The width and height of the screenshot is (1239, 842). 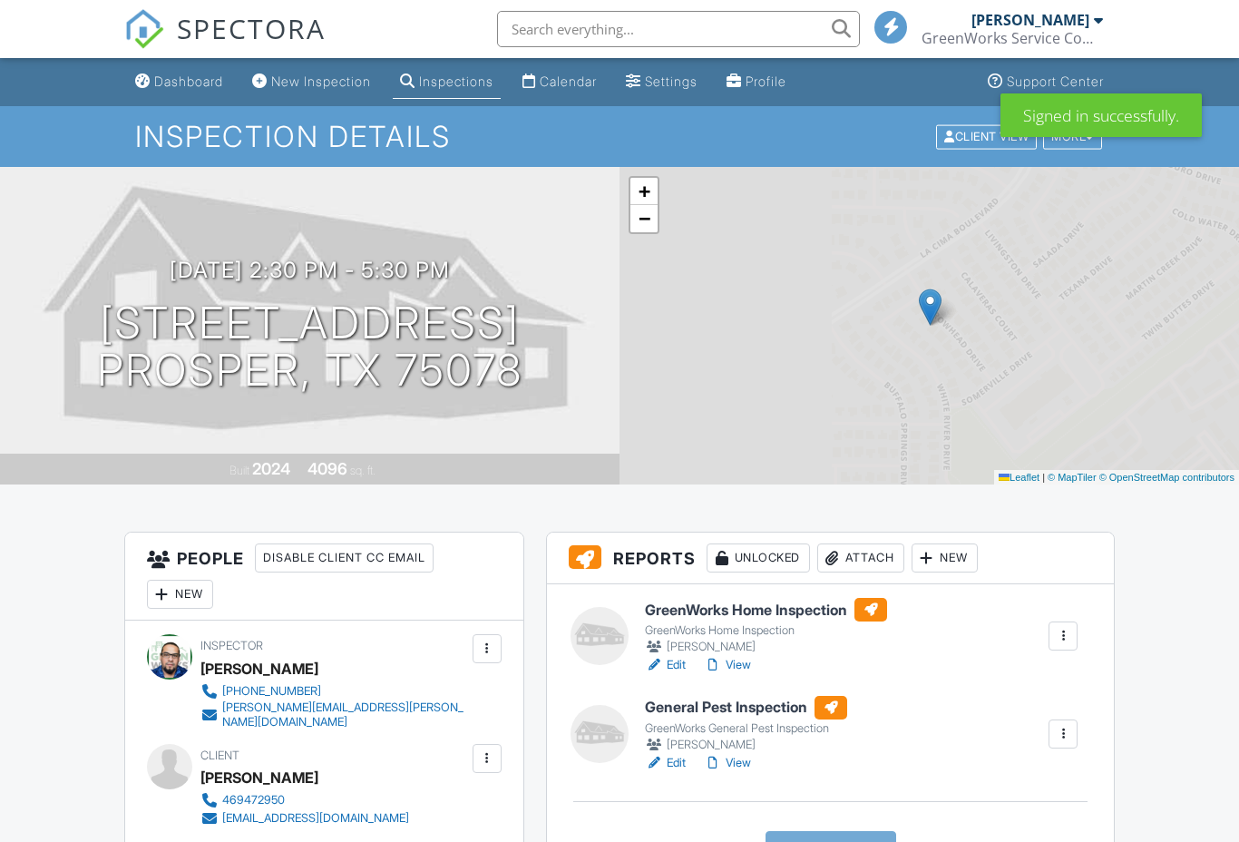 I want to click on h6: General Pest Inspection, so click(x=745, y=707).